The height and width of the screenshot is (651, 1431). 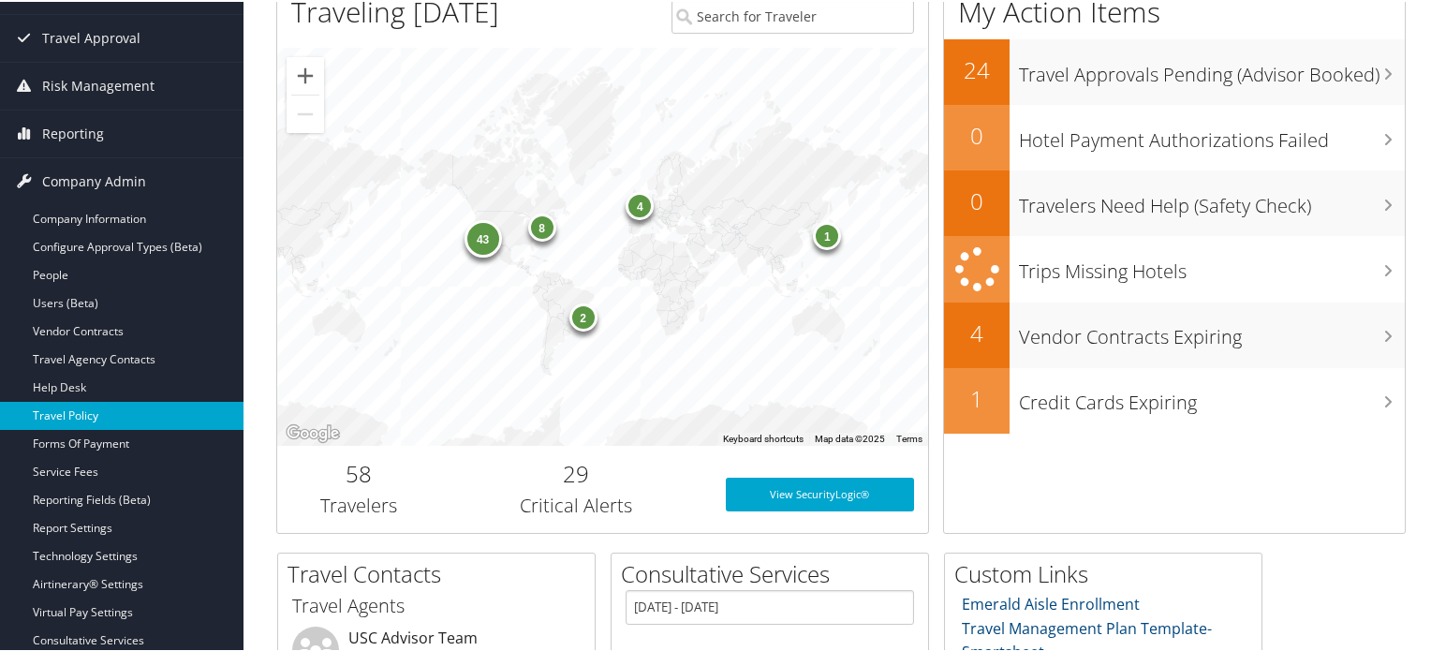 I want to click on a: Open this area in Google Maps (opens a new window), so click(x=313, y=432).